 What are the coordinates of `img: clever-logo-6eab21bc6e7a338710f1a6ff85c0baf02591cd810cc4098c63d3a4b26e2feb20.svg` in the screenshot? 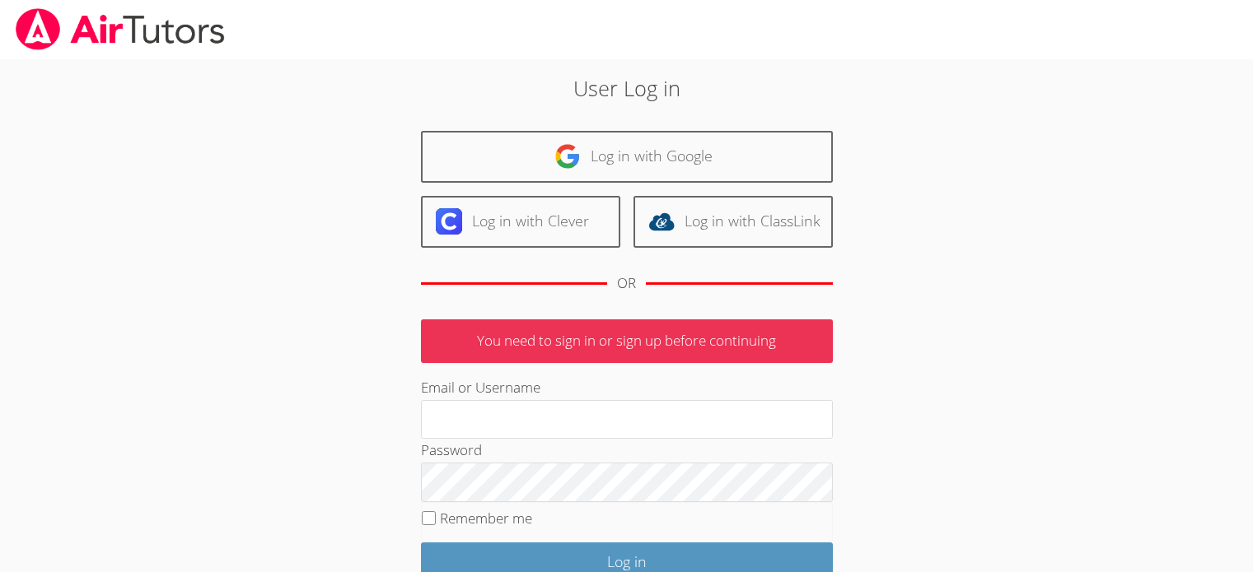 It's located at (449, 222).